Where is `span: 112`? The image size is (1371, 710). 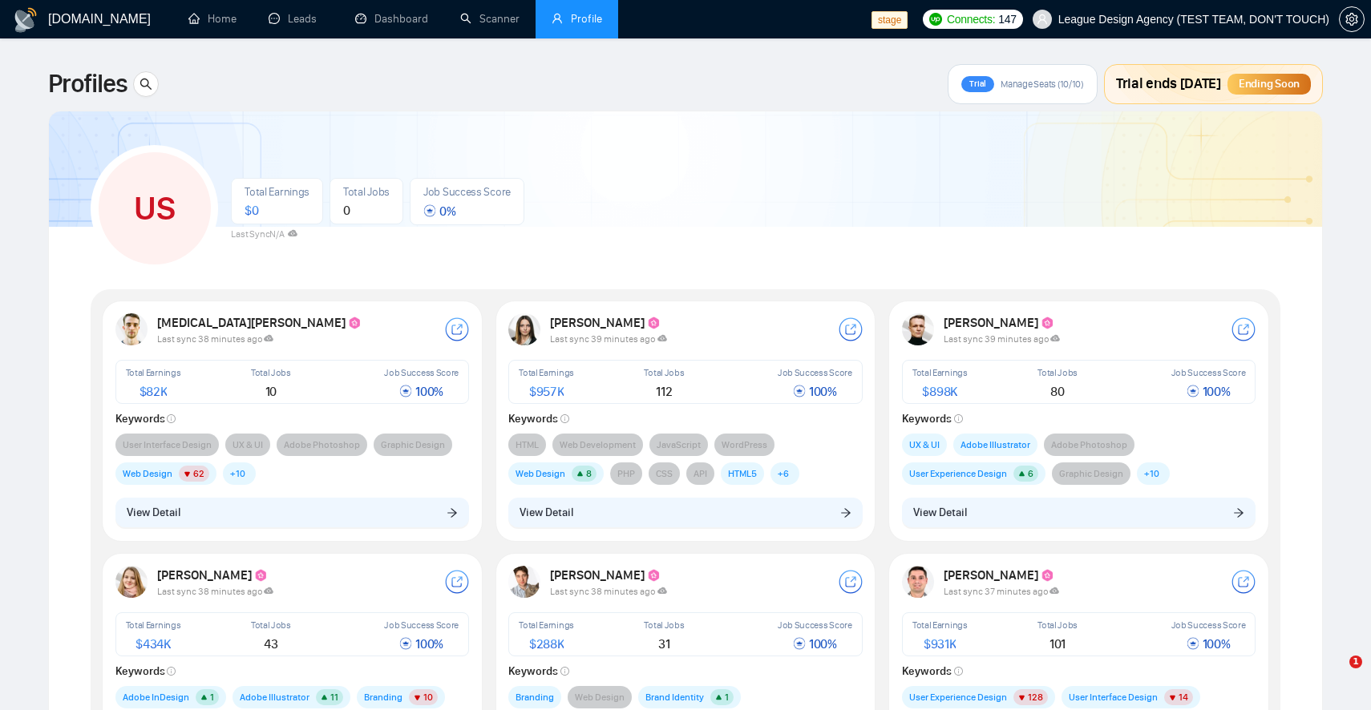 span: 112 is located at coordinates (664, 391).